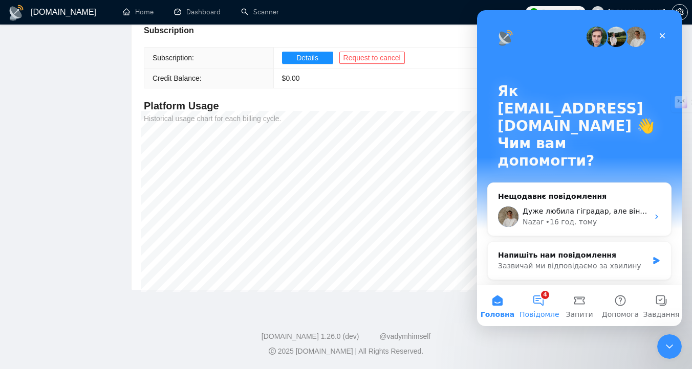 This screenshot has width=692, height=369. I want to click on img: Profile image for Viktor, so click(139, 27).